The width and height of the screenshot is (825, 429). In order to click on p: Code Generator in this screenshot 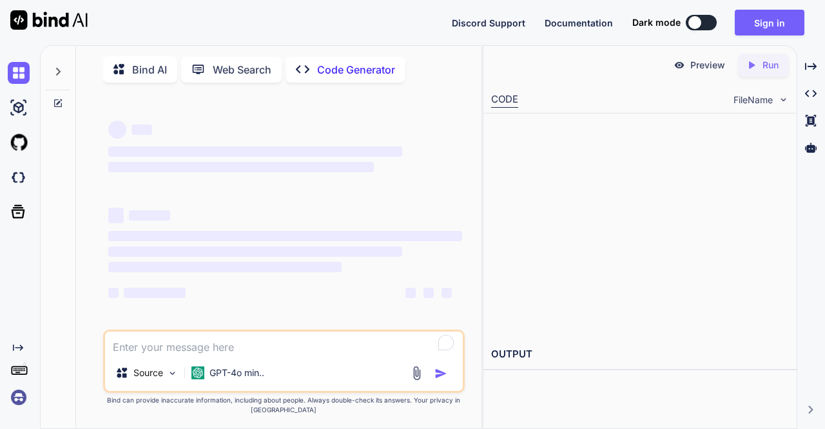, I will do `click(356, 70)`.